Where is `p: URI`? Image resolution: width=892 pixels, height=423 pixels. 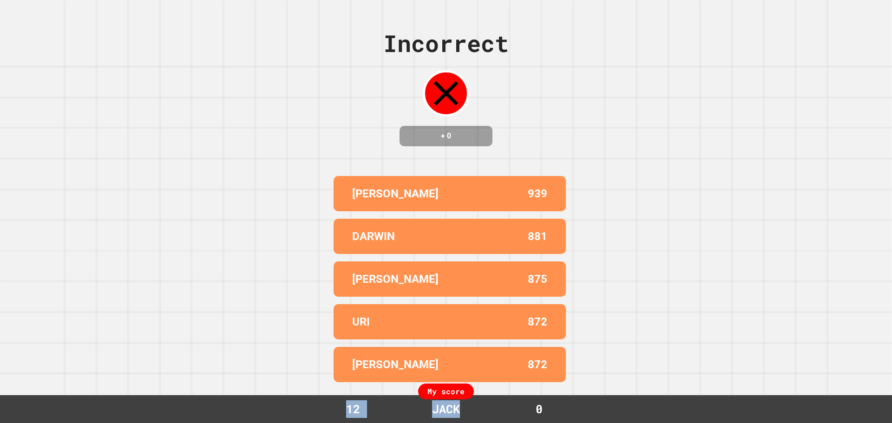 p: URI is located at coordinates (361, 322).